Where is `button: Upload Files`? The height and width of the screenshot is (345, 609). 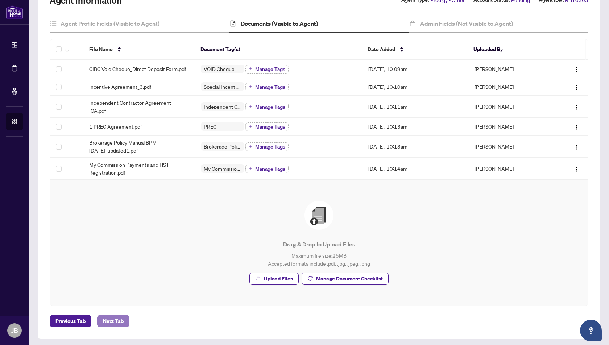
button: Upload Files is located at coordinates (274, 279).